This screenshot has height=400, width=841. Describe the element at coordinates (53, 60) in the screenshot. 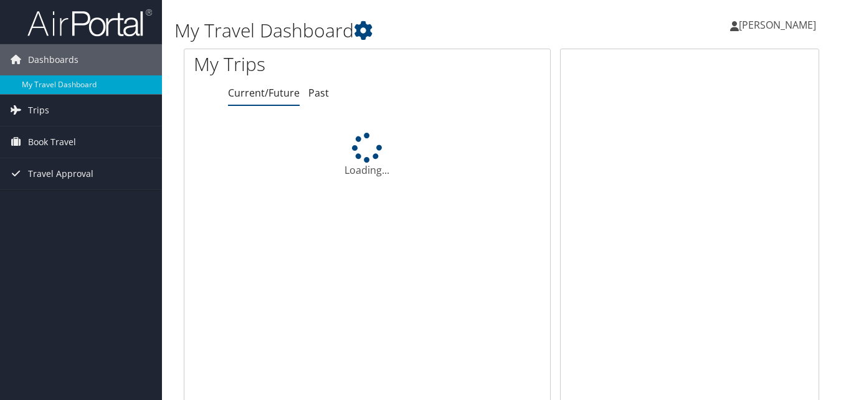

I see `span: Dashboards` at that location.